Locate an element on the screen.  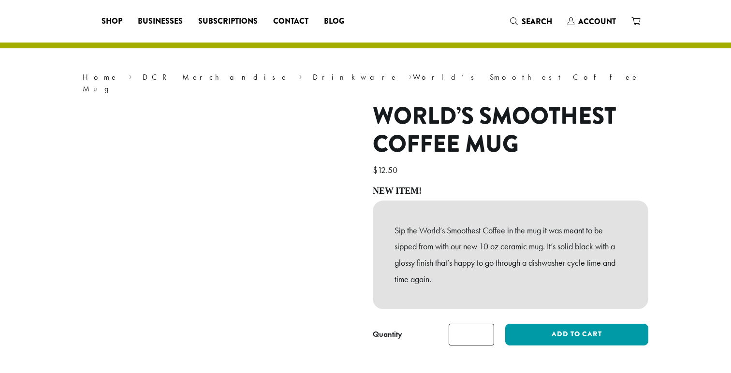
span: Account is located at coordinates (597, 21).